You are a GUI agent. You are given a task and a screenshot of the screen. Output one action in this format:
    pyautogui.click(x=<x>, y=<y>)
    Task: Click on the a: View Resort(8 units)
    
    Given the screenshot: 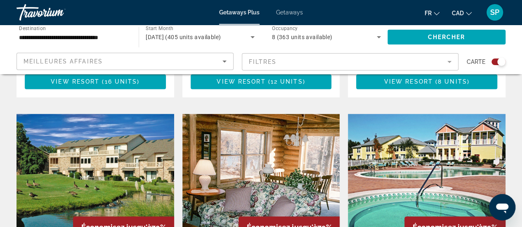 What is the action you would take?
    pyautogui.click(x=427, y=82)
    